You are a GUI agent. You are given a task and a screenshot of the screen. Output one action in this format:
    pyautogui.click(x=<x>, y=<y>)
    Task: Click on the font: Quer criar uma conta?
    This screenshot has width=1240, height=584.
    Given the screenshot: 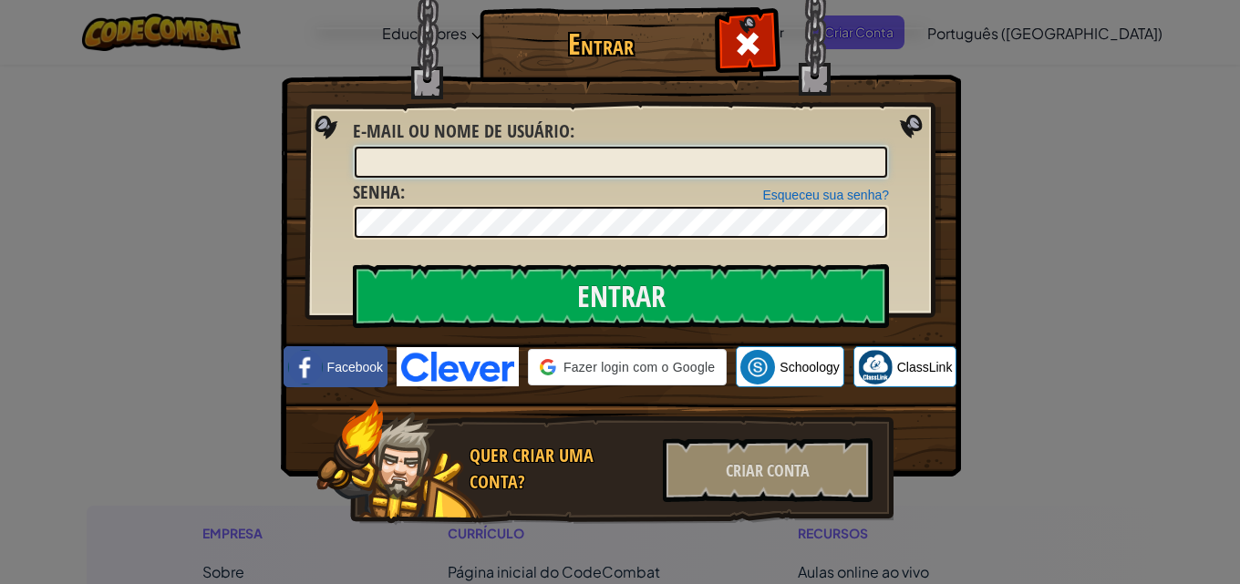 What is the action you would take?
    pyautogui.click(x=531, y=468)
    